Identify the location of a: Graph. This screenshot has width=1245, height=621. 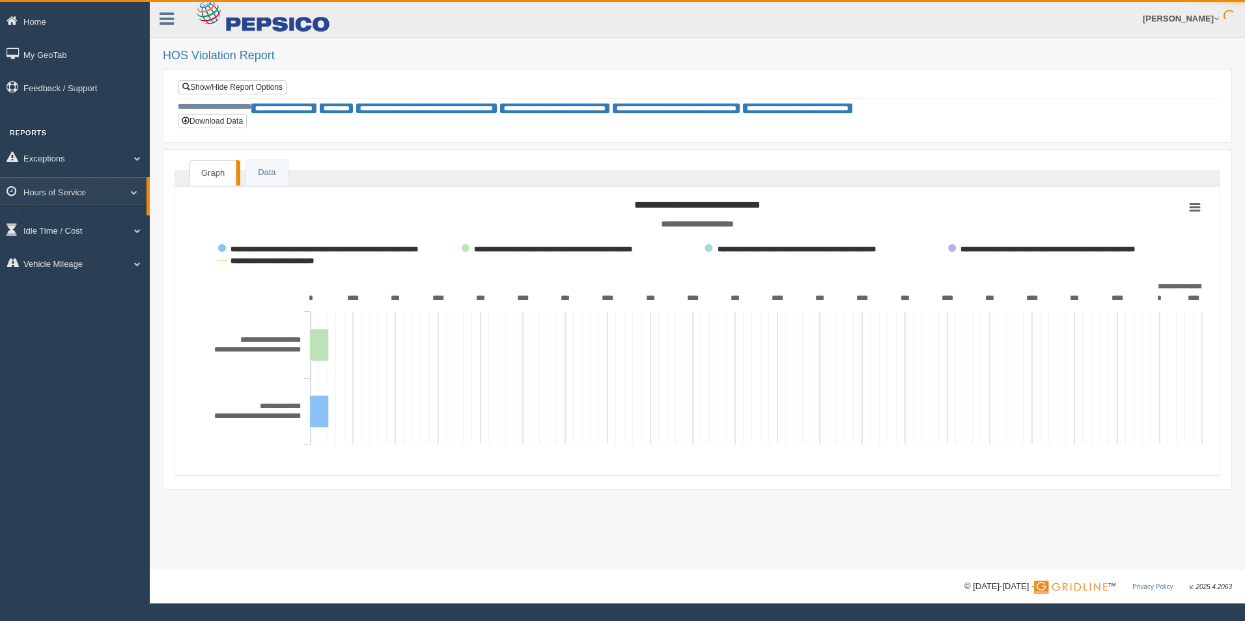
(213, 173).